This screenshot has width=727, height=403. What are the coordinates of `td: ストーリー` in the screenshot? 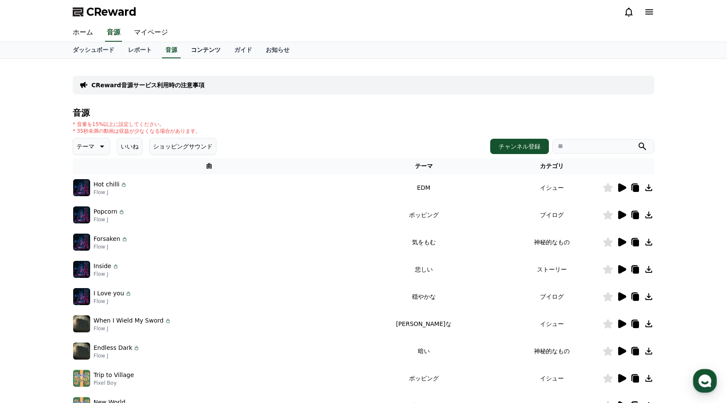 It's located at (552, 269).